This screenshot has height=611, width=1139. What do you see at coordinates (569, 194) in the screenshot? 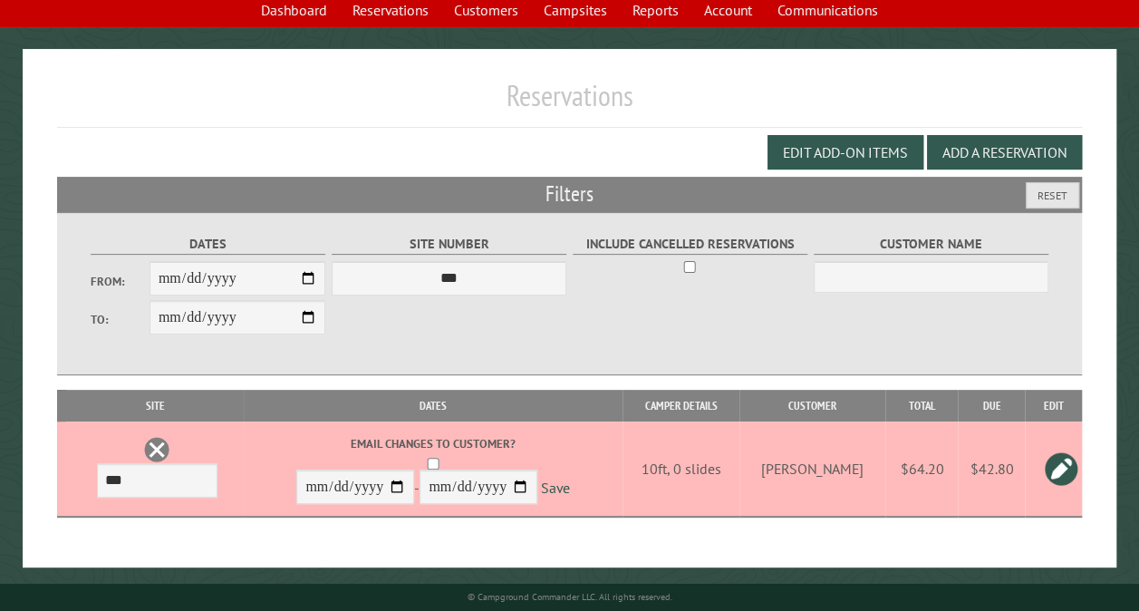
I see `h2: Filters` at bounding box center [569, 194].